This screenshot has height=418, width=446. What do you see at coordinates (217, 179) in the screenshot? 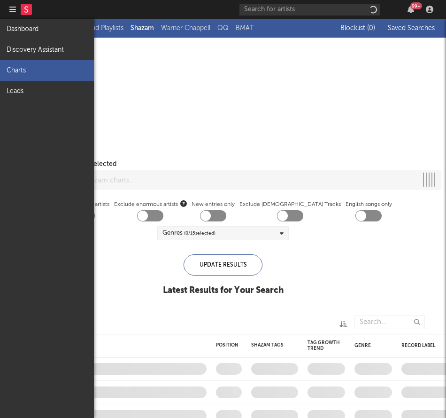
I see `input: Browse/customize Shazam charts...` at bounding box center [217, 179].